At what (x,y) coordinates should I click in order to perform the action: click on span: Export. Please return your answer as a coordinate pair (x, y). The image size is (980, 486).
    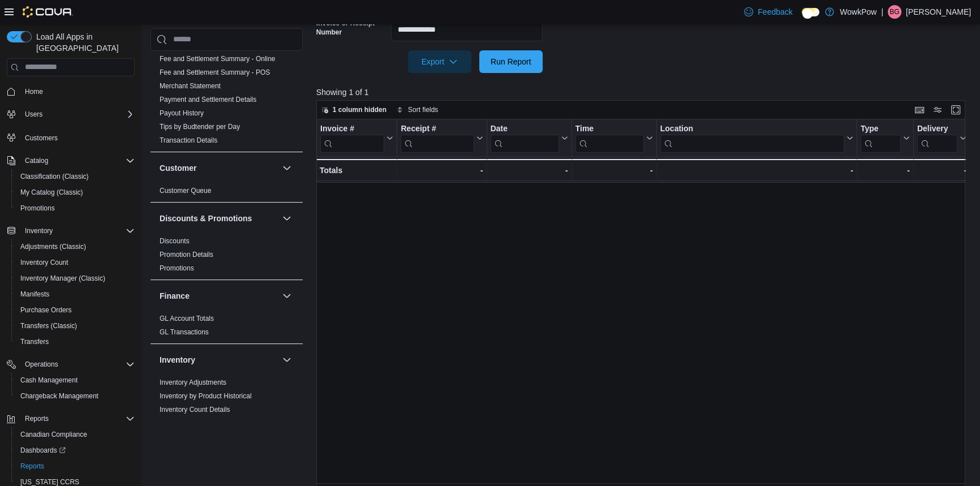
    Looking at the image, I should click on (440, 62).